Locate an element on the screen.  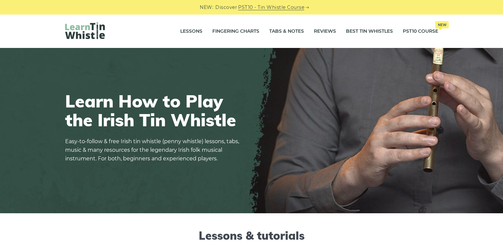
a: Lessons is located at coordinates (191, 31).